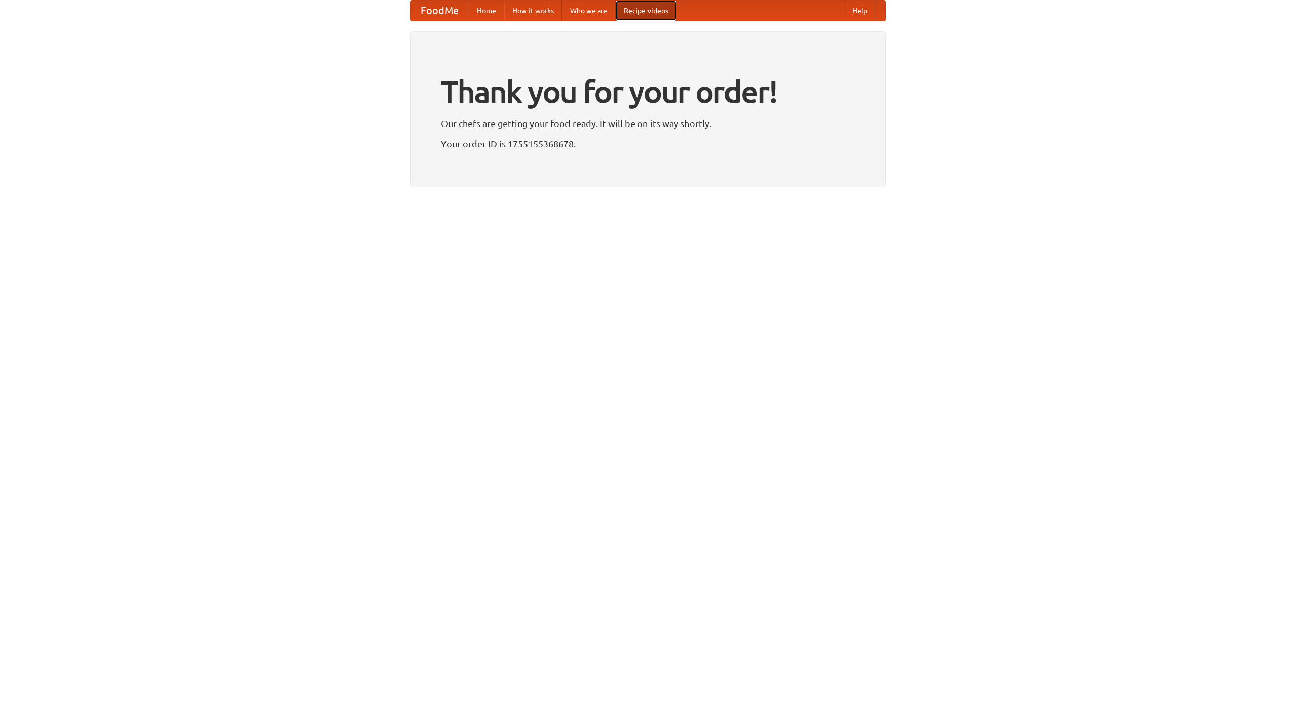 The width and height of the screenshot is (1296, 716). What do you see at coordinates (439, 11) in the screenshot?
I see `a: FoodMe` at bounding box center [439, 11].